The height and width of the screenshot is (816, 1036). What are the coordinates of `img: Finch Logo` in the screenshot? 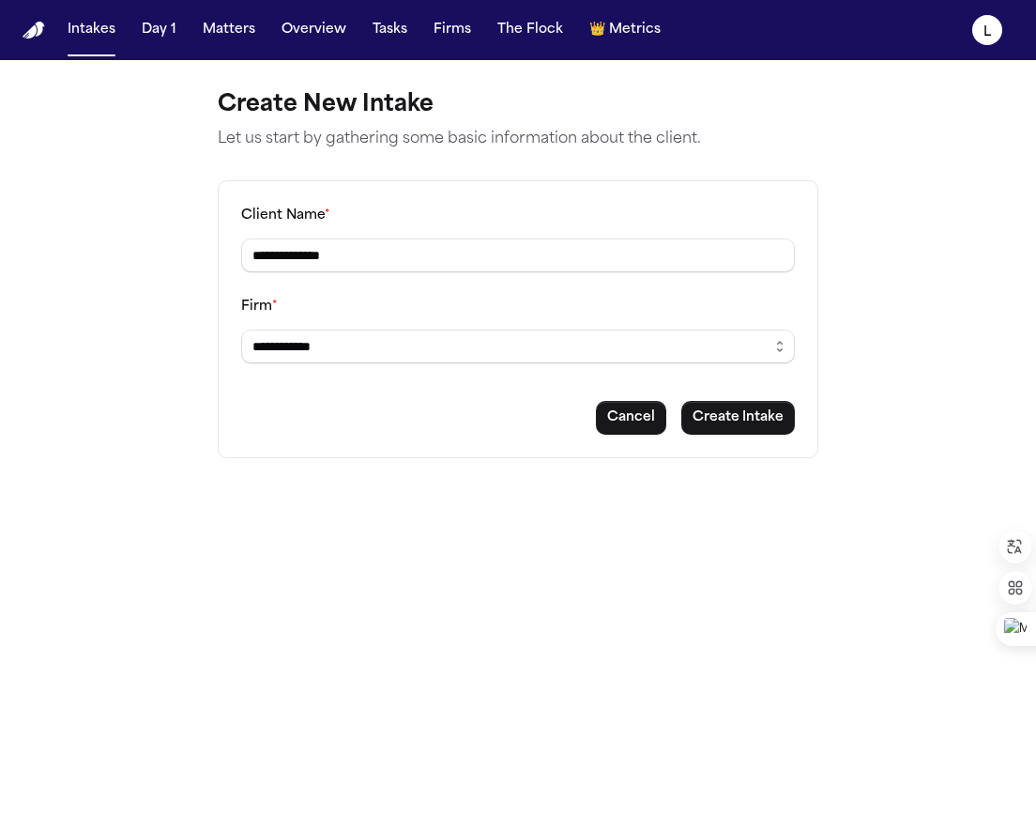 It's located at (34, 30).